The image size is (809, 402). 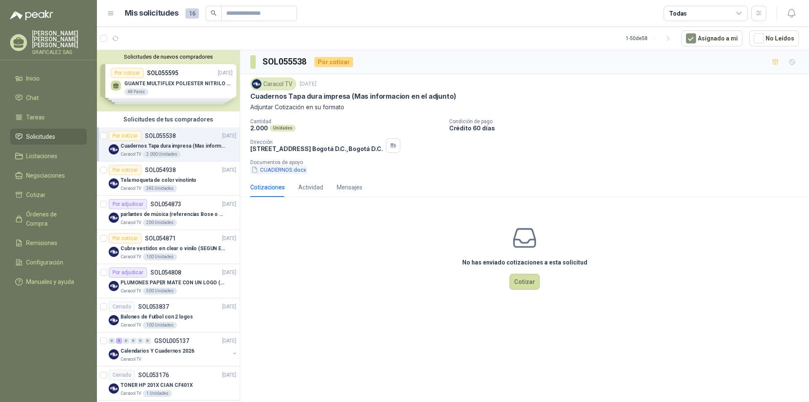 I want to click on a: Manuales y ayuda, so click(x=48, y=282).